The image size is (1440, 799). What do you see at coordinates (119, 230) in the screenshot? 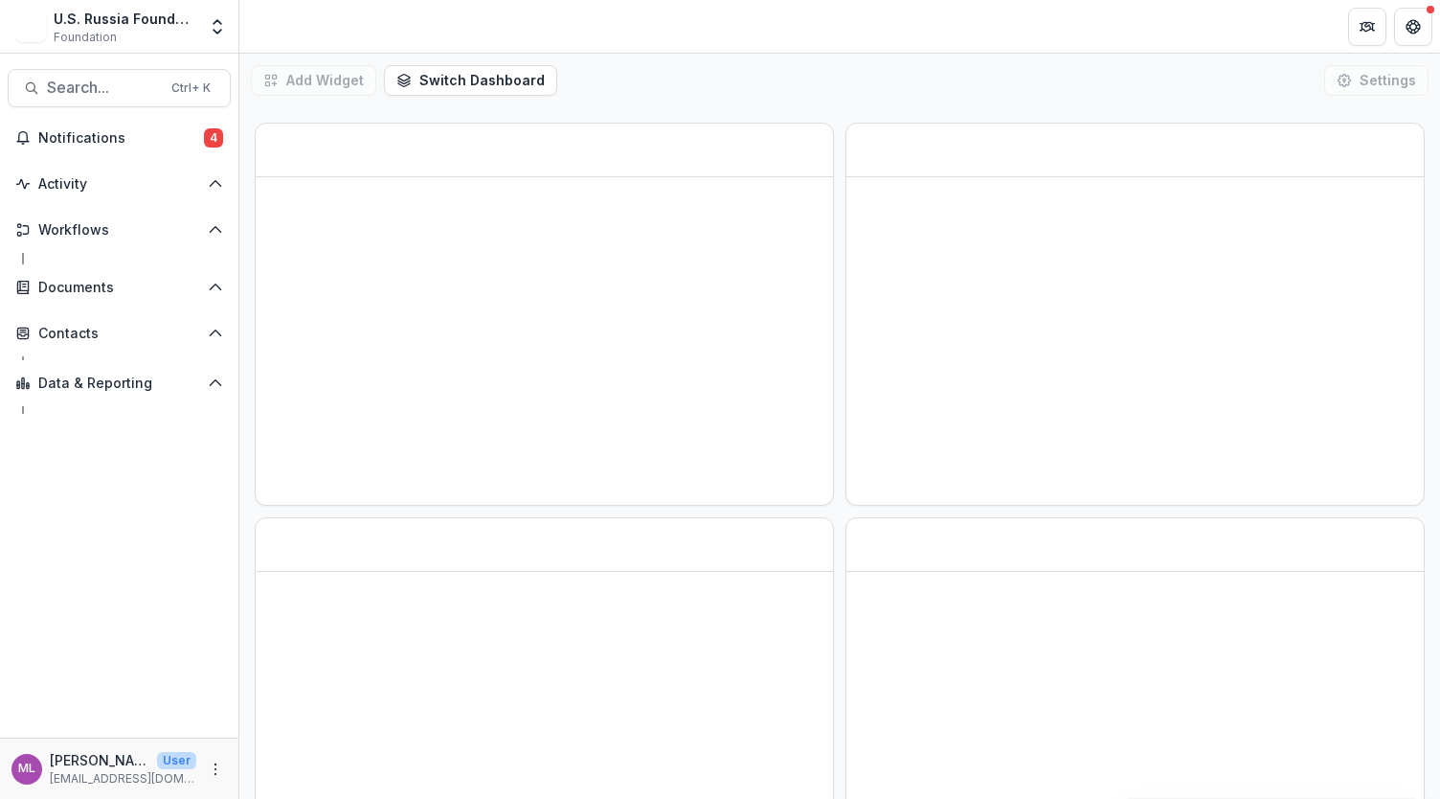
I see `button: Open Workflows` at bounding box center [119, 230].